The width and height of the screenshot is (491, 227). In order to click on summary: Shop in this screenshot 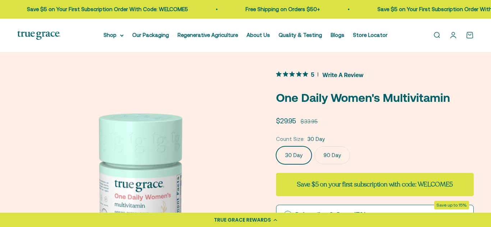, I will do `click(113, 35)`.